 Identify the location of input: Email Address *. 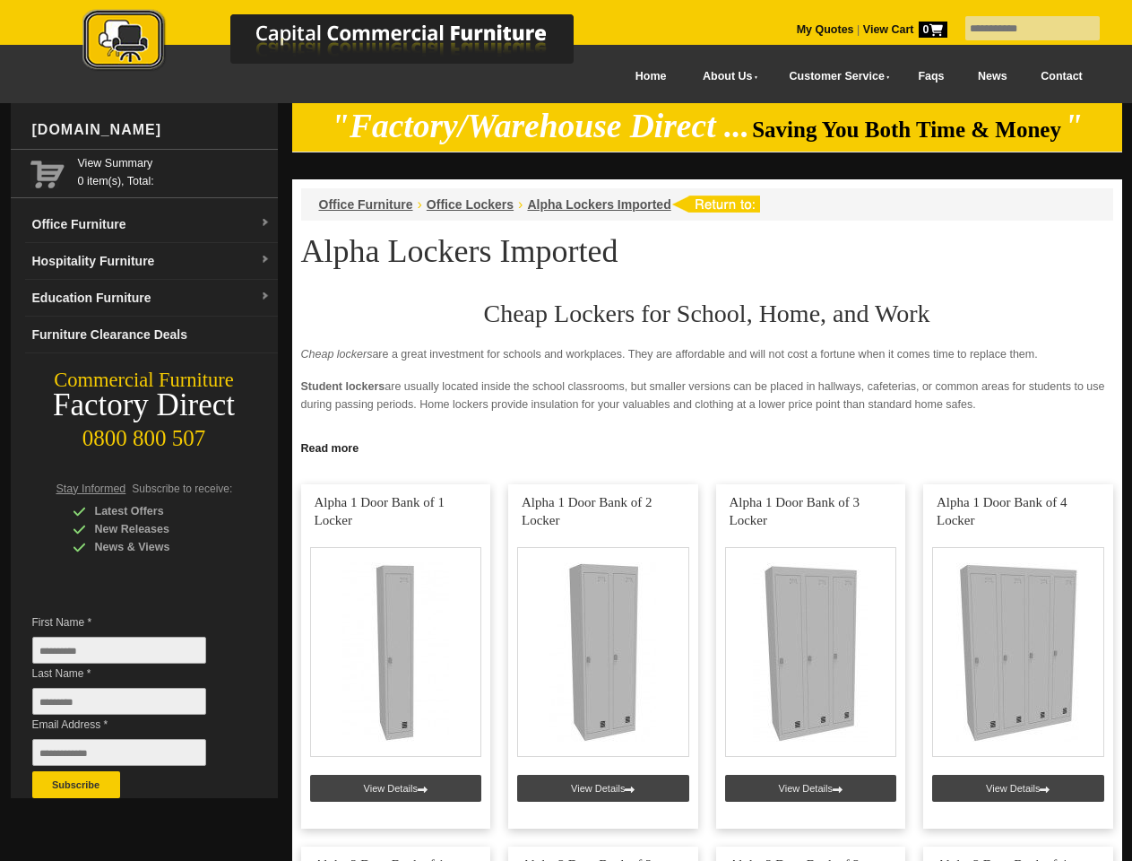
(119, 752).